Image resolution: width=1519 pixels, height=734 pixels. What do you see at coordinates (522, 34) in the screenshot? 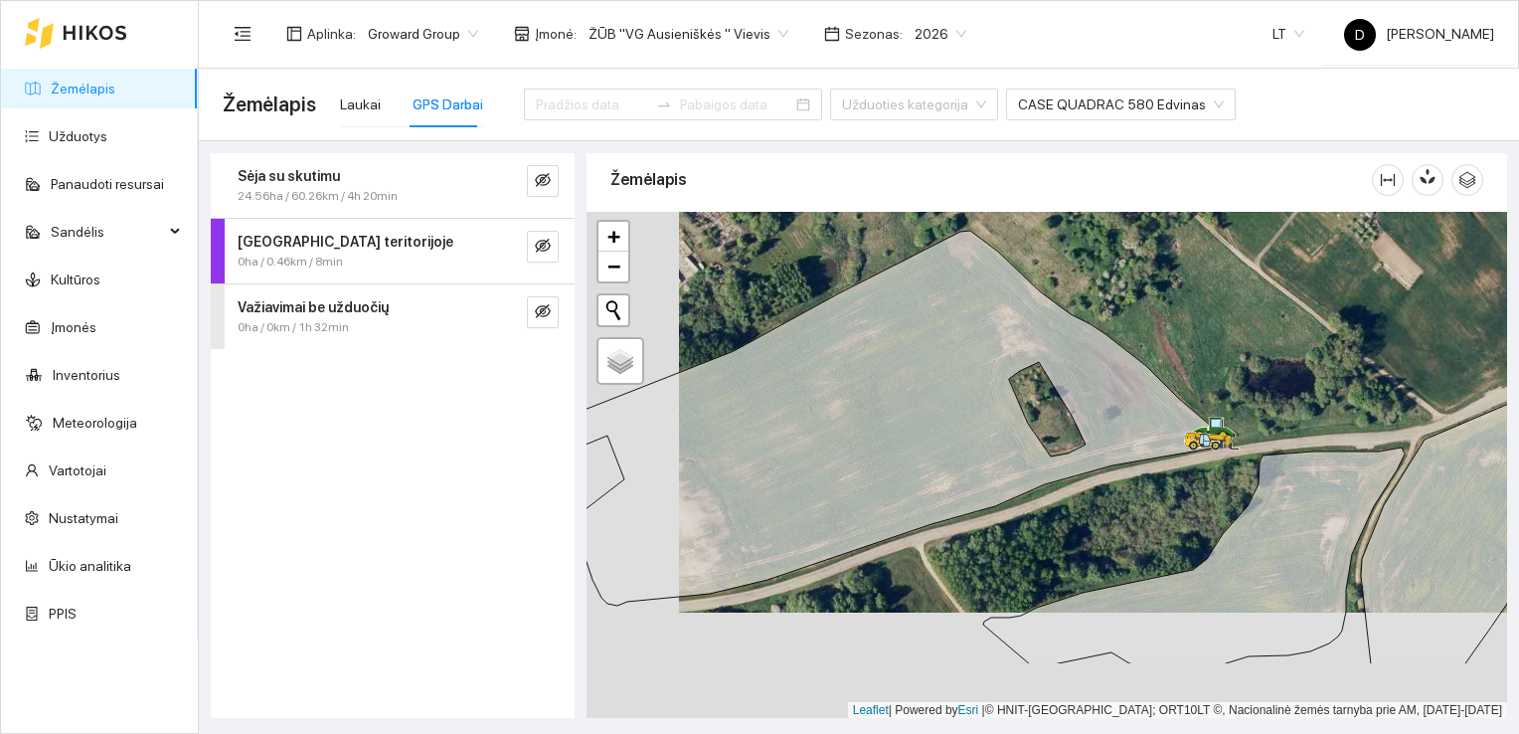
I see `span: shop` at bounding box center [522, 34].